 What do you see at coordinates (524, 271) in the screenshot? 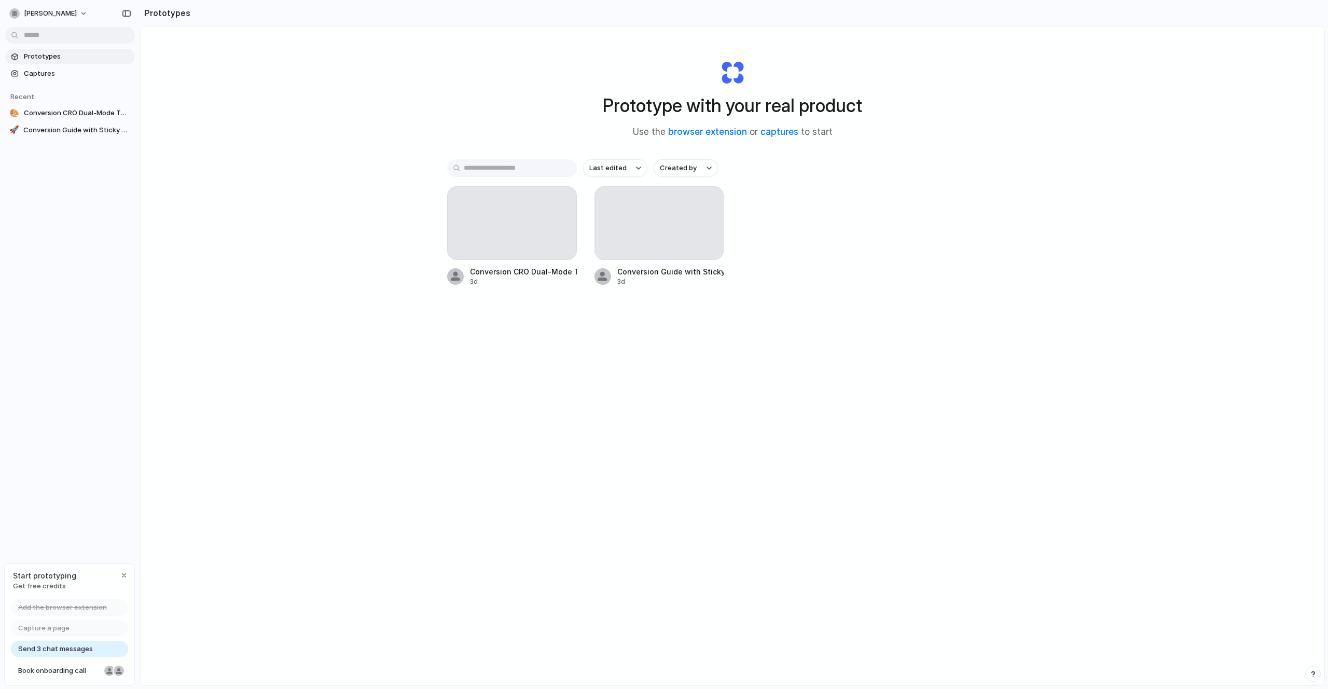
I see `div: Conversion CRO Dual-Mode TOC` at bounding box center [524, 271].